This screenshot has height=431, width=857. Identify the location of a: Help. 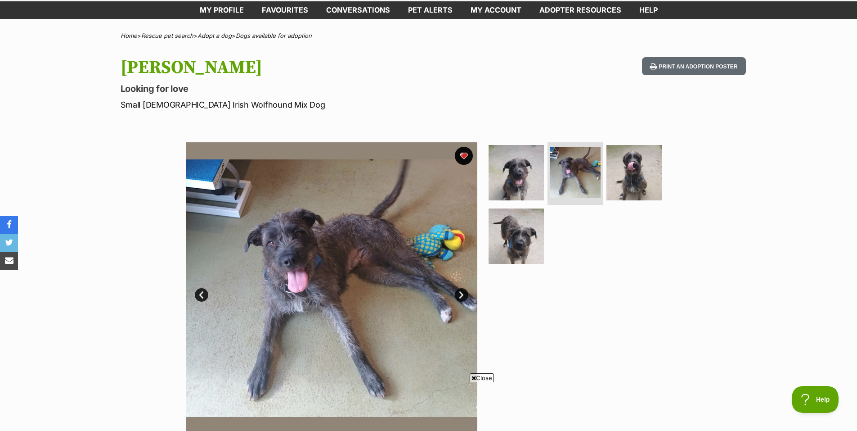
(649, 10).